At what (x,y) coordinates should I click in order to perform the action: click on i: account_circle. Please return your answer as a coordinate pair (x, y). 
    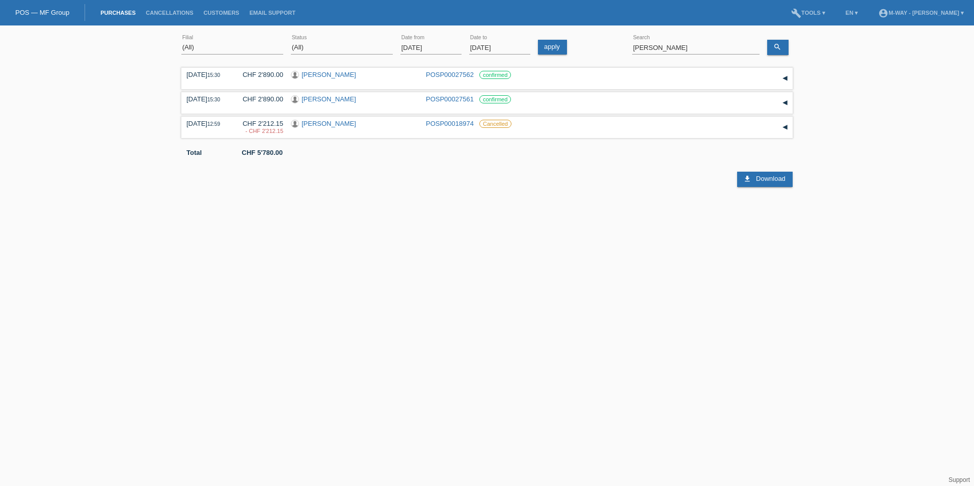
    Looking at the image, I should click on (884, 13).